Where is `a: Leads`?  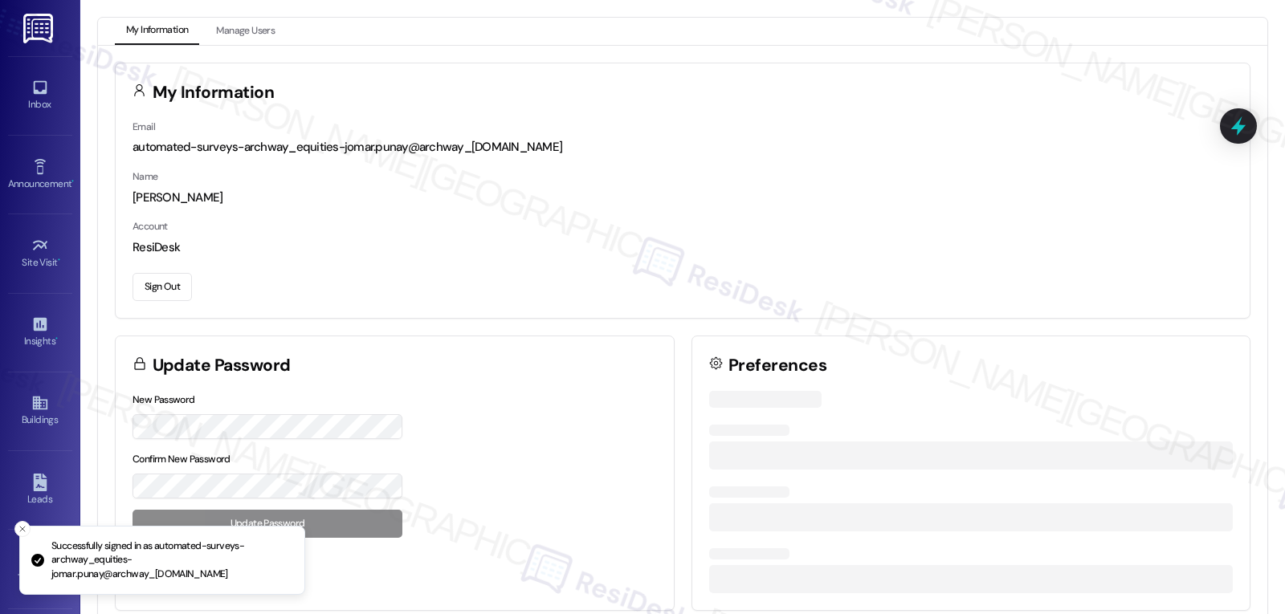
a: Leads is located at coordinates (40, 491).